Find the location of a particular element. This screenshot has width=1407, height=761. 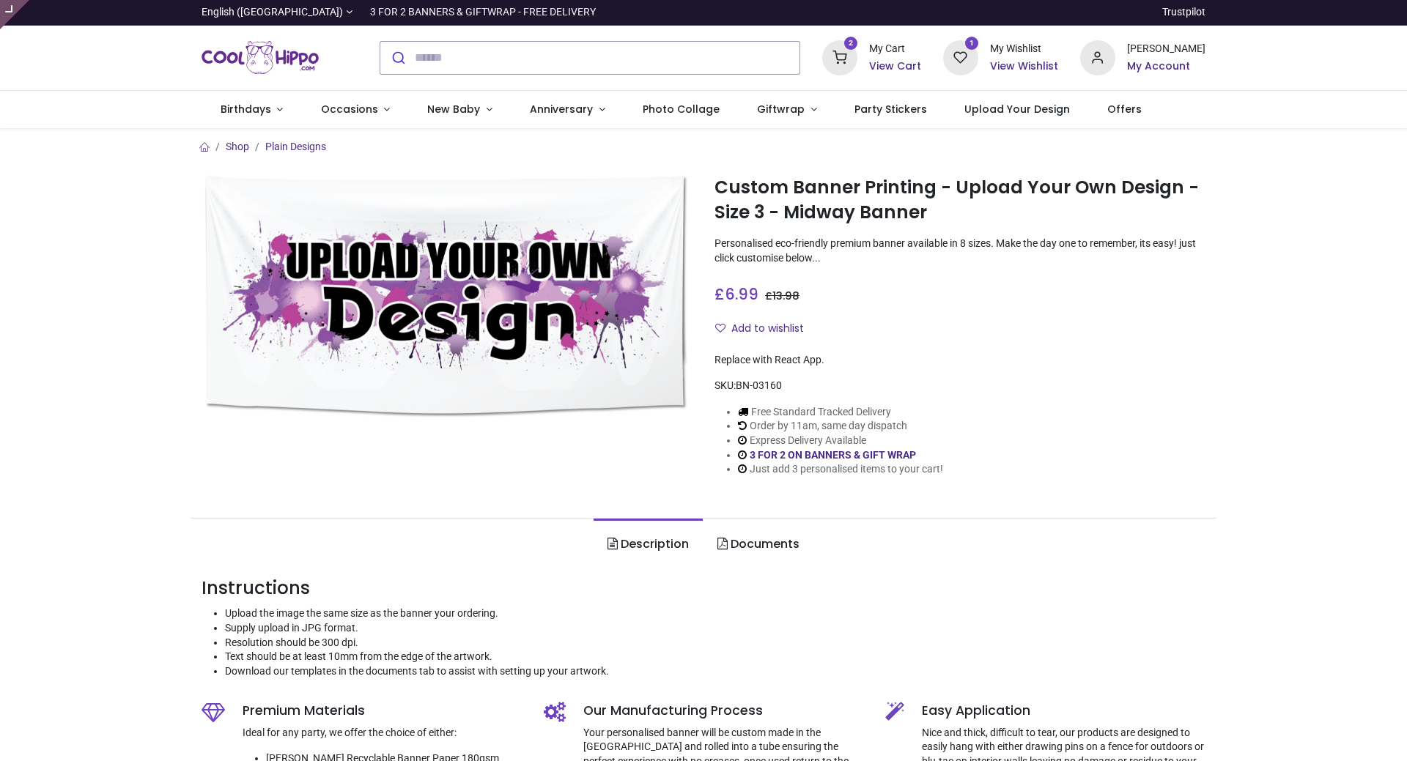

a: 3 FOR 2 ON BANNERS & GIFT WRAP is located at coordinates (833, 455).